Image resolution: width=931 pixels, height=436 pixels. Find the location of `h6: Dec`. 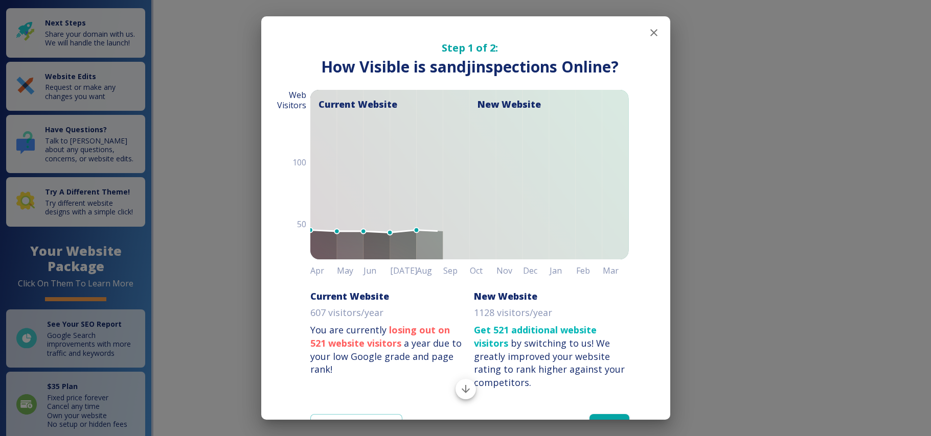

h6: Dec is located at coordinates (536, 271).